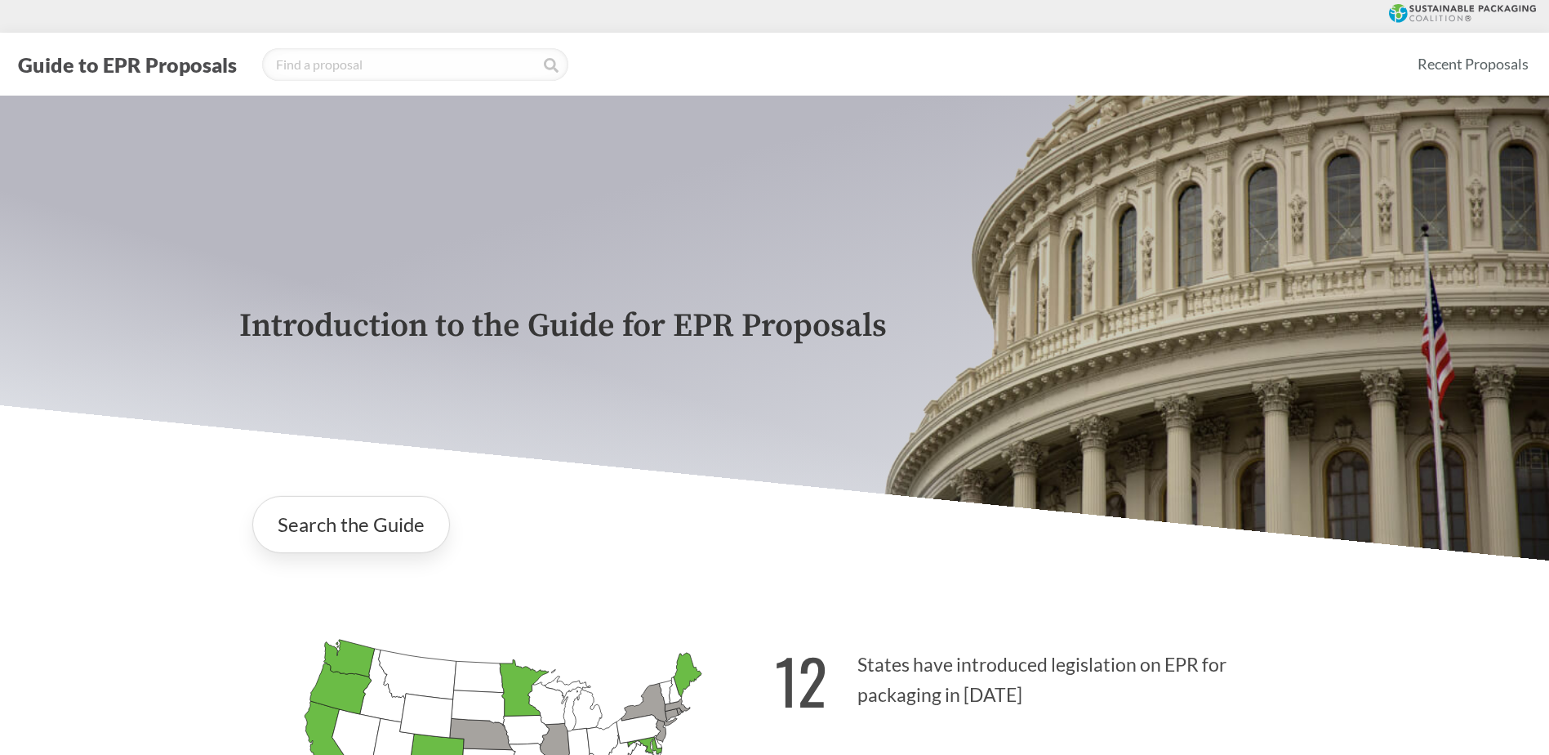  What do you see at coordinates (775, 326) in the screenshot?
I see `p: Introduction to the Guide for EPR Proposals` at bounding box center [775, 326].